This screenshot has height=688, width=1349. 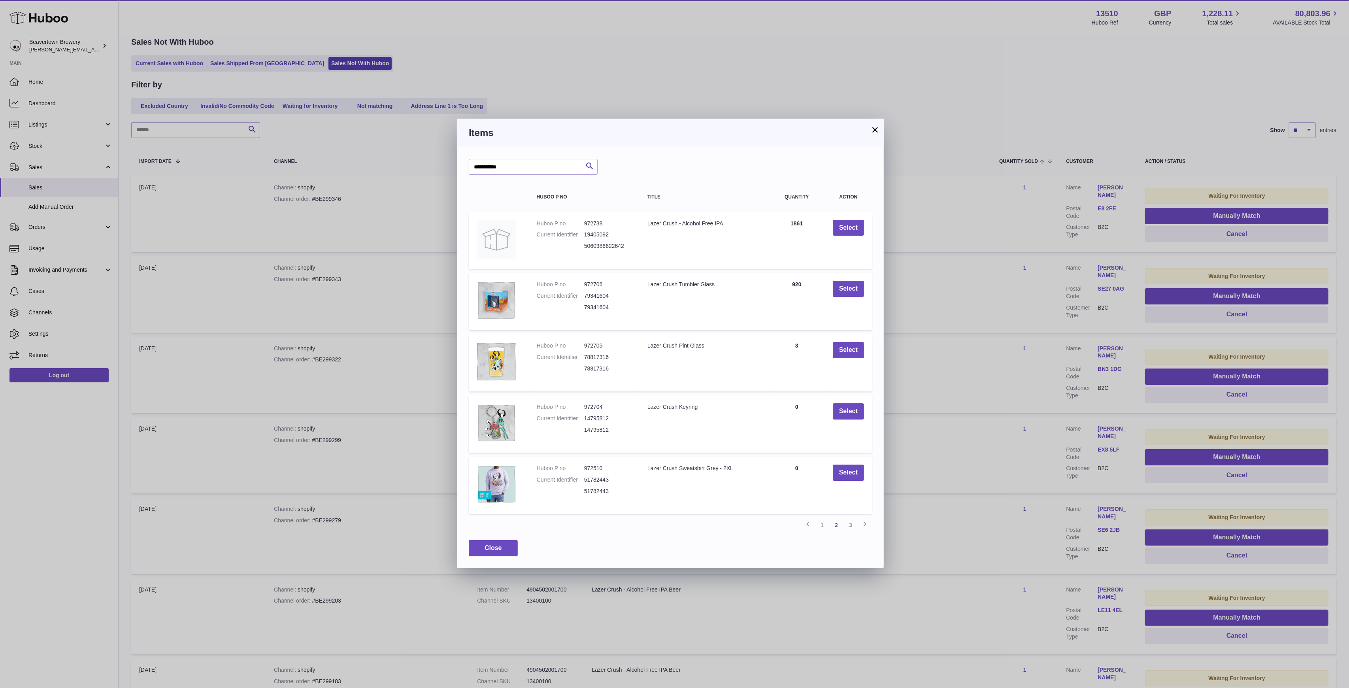 What do you see at coordinates (608, 284) in the screenshot?
I see `dd: 972706` at bounding box center [608, 284].